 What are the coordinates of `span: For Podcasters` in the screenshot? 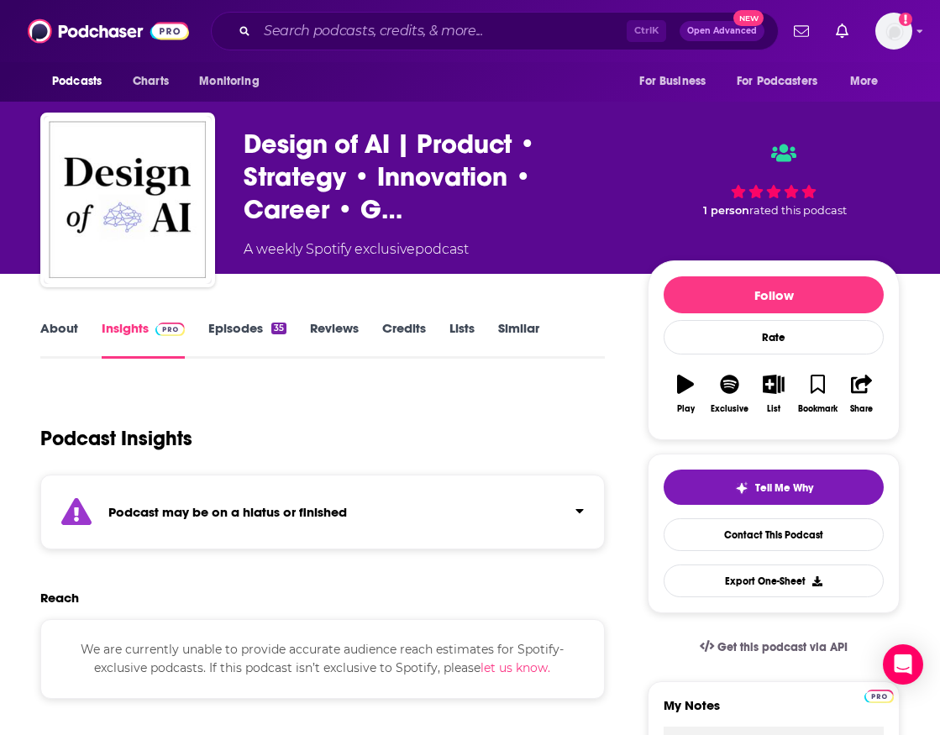 It's located at (777, 82).